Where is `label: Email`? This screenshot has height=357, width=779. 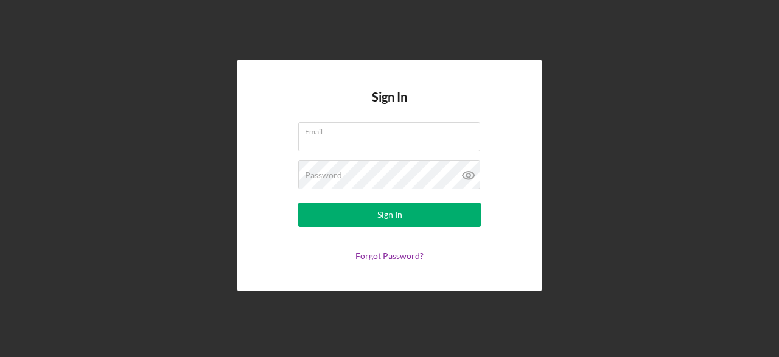
label: Email is located at coordinates (392, 130).